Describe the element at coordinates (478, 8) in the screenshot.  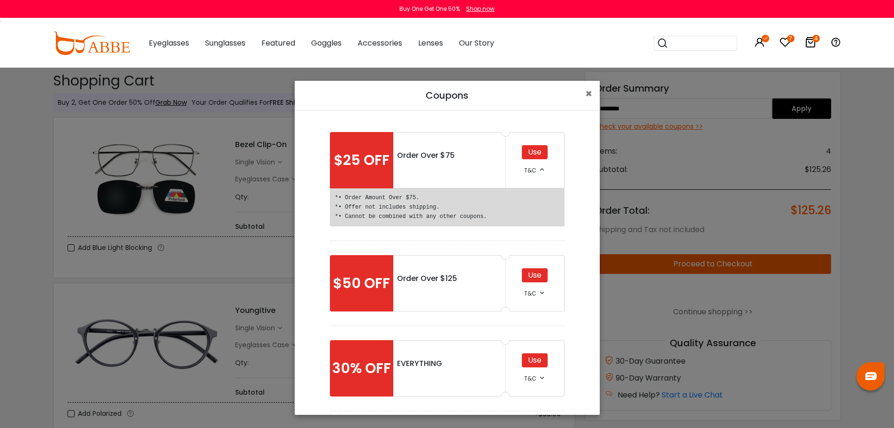
I see `a: Shop now` at that location.